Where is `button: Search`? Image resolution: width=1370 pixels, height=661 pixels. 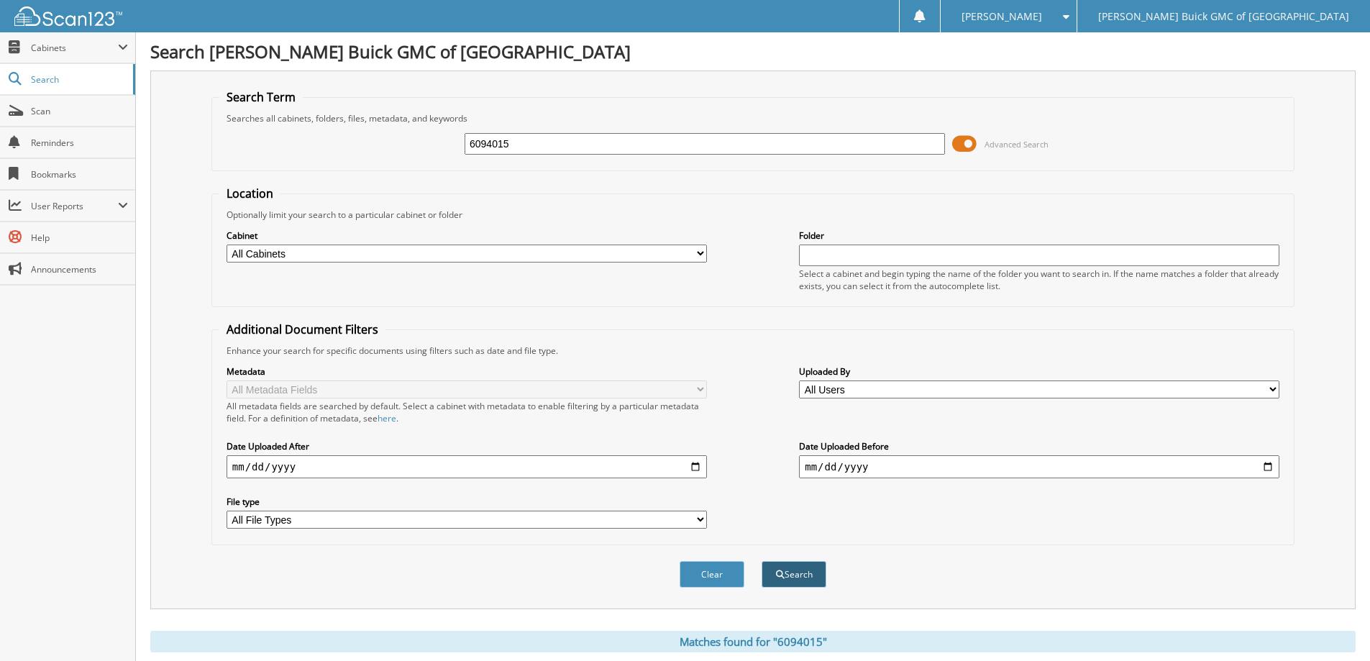 button: Search is located at coordinates (794, 574).